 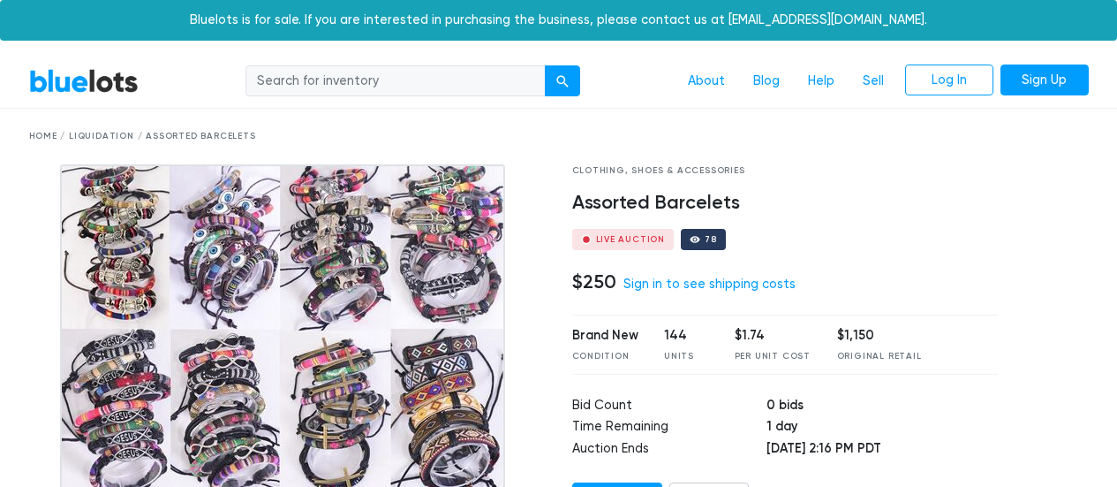 I want to click on div: Brand New, so click(x=605, y=336).